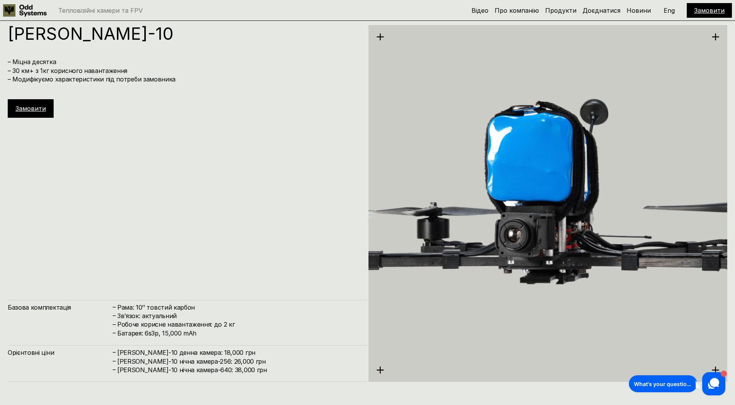  What do you see at coordinates (183, 70) in the screenshot?
I see `h4: – Міцна десятка – 30 км+ з 1кг корисного навантаження – Модифікуємо характеристики під потреби за...` at bounding box center [183, 70].